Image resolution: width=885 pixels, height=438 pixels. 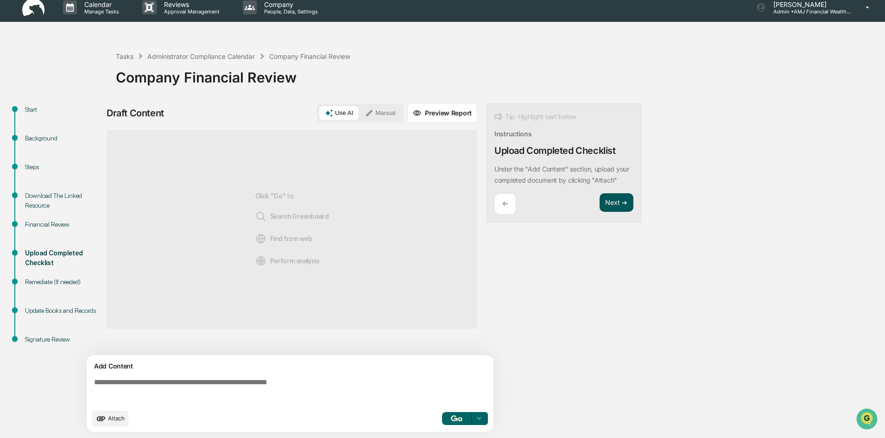 What do you see at coordinates (102, 160) in the screenshot?
I see `span: Pylon` at bounding box center [102, 160].